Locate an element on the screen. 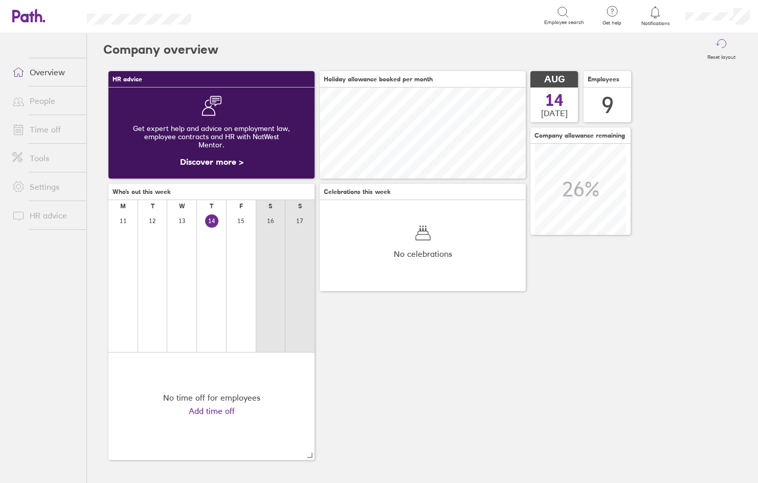 The width and height of the screenshot is (758, 483). div: Search is located at coordinates (232, 15).